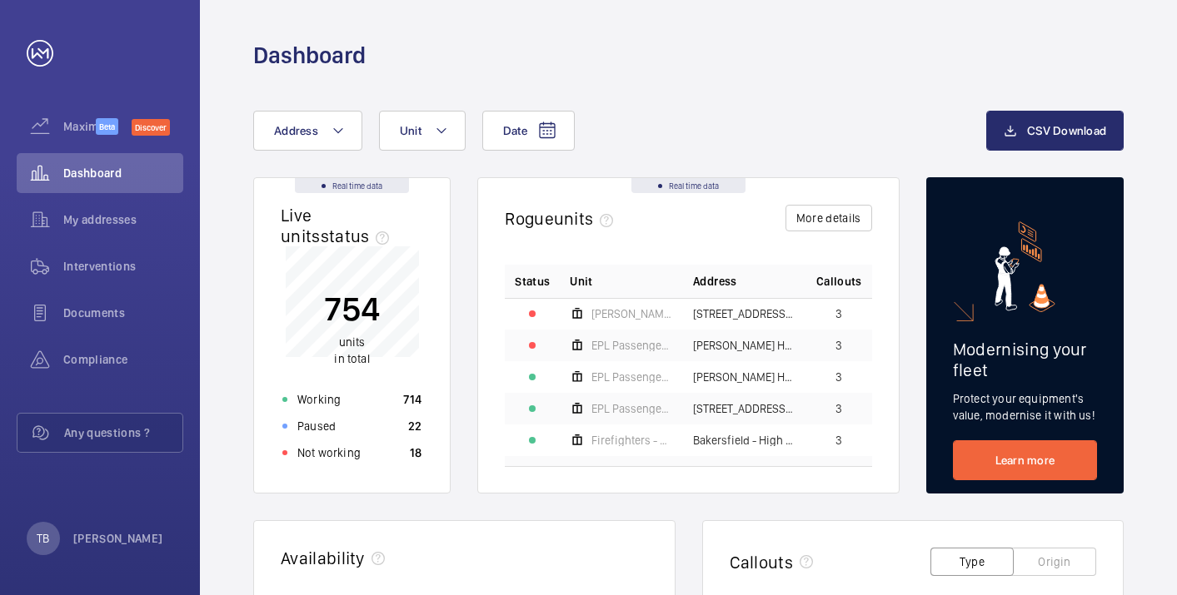 The image size is (1177, 595). Describe the element at coordinates (123, 173) in the screenshot. I see `span: Dashboard` at that location.